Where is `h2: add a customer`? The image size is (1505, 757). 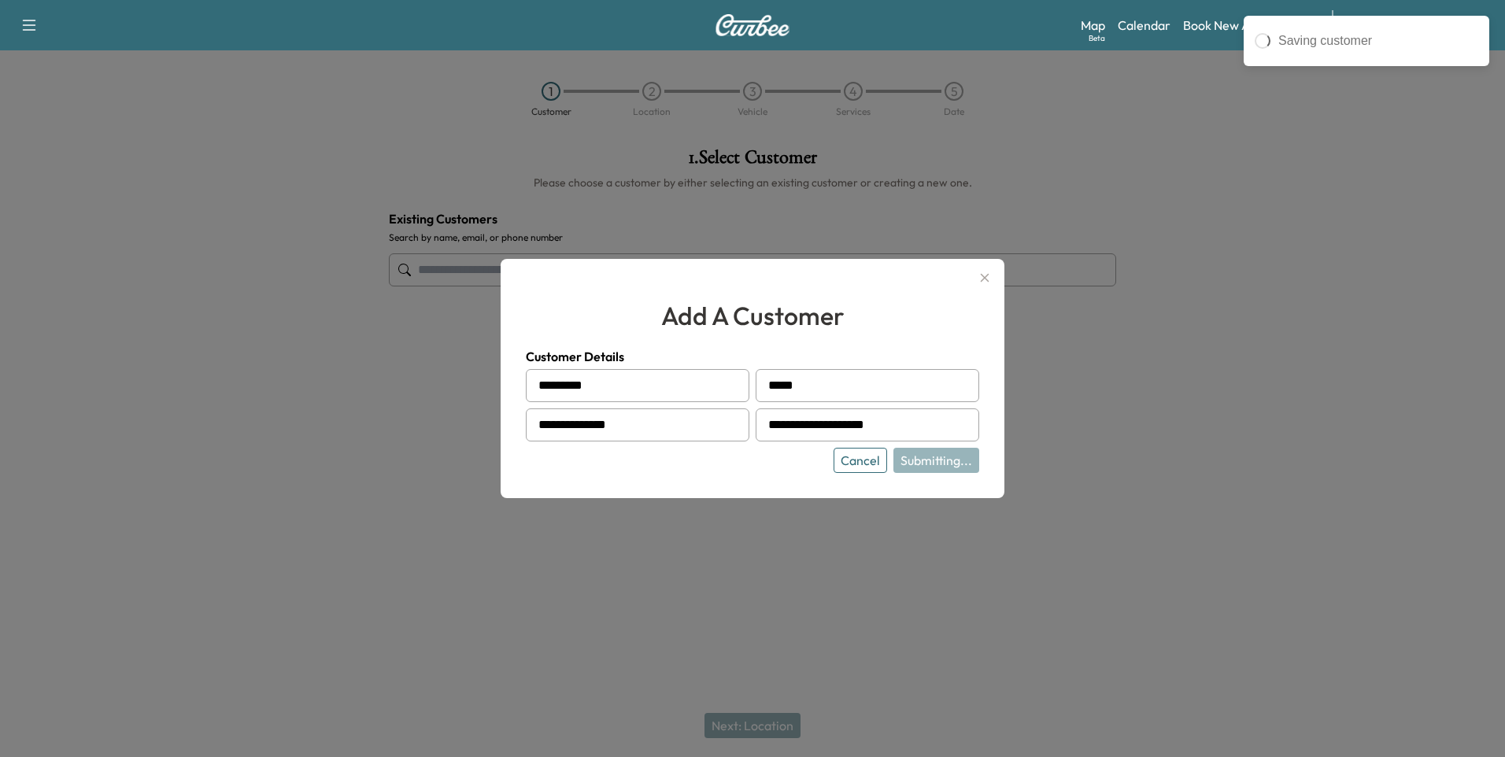
h2: add a customer is located at coordinates (753, 316).